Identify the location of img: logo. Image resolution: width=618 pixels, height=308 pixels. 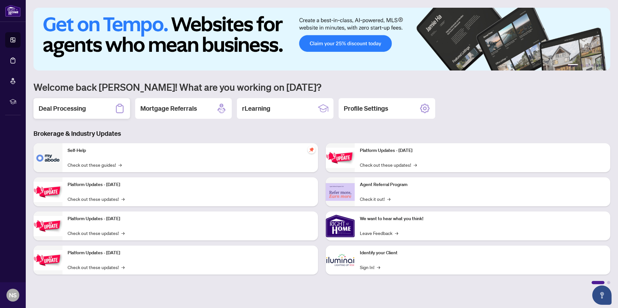
(13, 11).